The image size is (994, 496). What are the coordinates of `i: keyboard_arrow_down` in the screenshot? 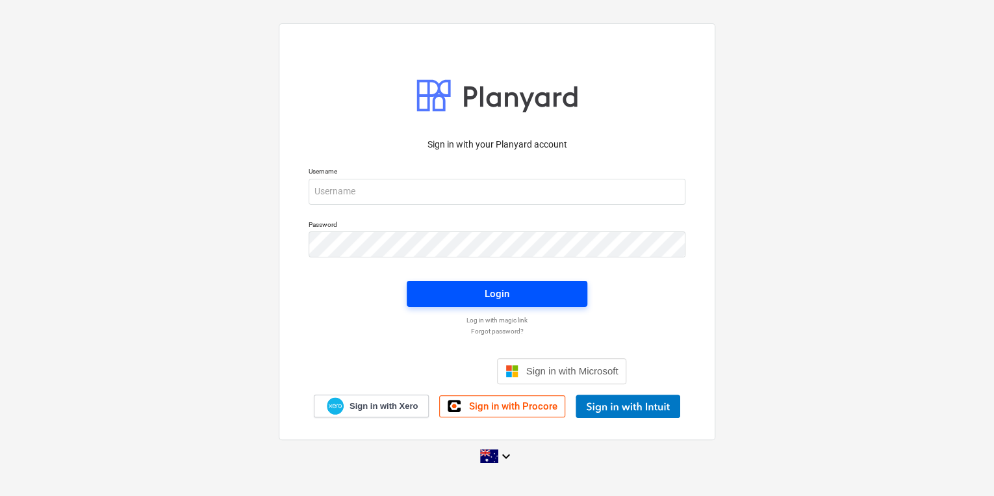 It's located at (506, 456).